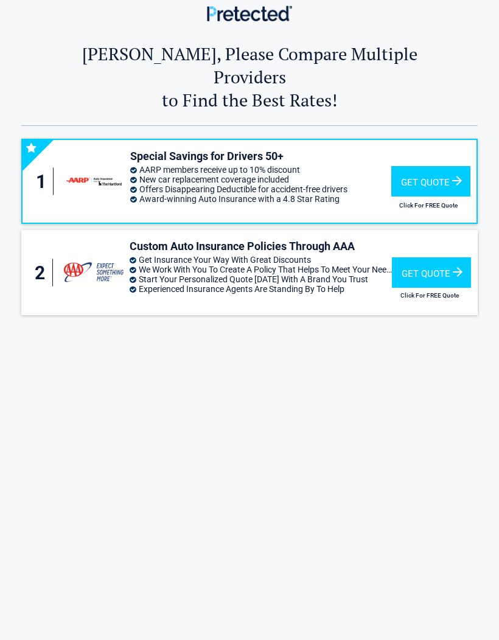 The image size is (499, 640). Describe the element at coordinates (249, 13) in the screenshot. I see `img: Main Logo` at that location.